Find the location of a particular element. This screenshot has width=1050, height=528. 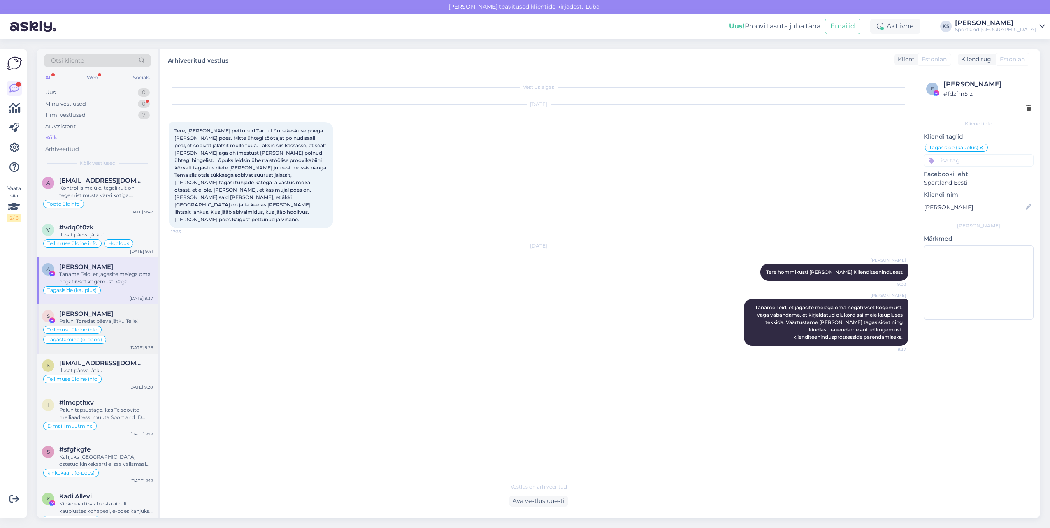

span: f is located at coordinates (932, 88).